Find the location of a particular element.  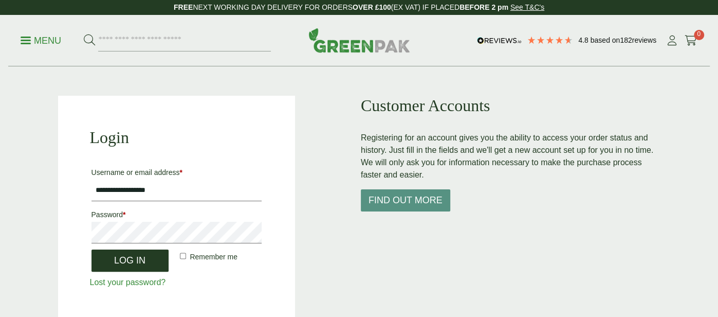

h2: Login is located at coordinates (176, 137).